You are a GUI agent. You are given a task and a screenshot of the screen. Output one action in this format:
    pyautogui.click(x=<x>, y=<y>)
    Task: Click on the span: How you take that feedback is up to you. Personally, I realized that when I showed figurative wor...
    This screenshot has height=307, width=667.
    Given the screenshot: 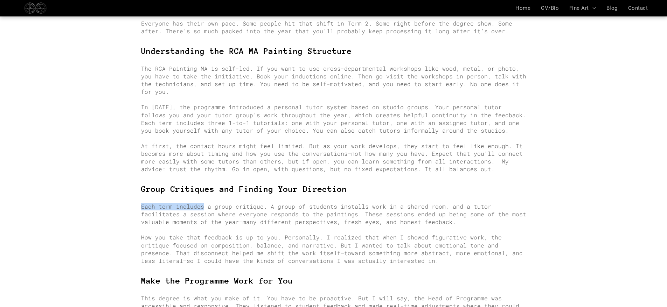 What is the action you would take?
    pyautogui.click(x=332, y=249)
    